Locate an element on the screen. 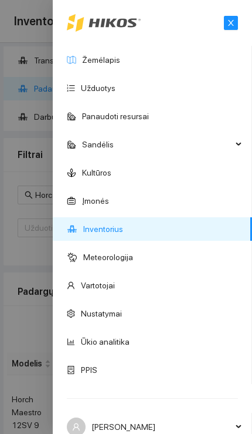 This screenshot has height=434, width=252. a: Vartotojai is located at coordinates (98, 285).